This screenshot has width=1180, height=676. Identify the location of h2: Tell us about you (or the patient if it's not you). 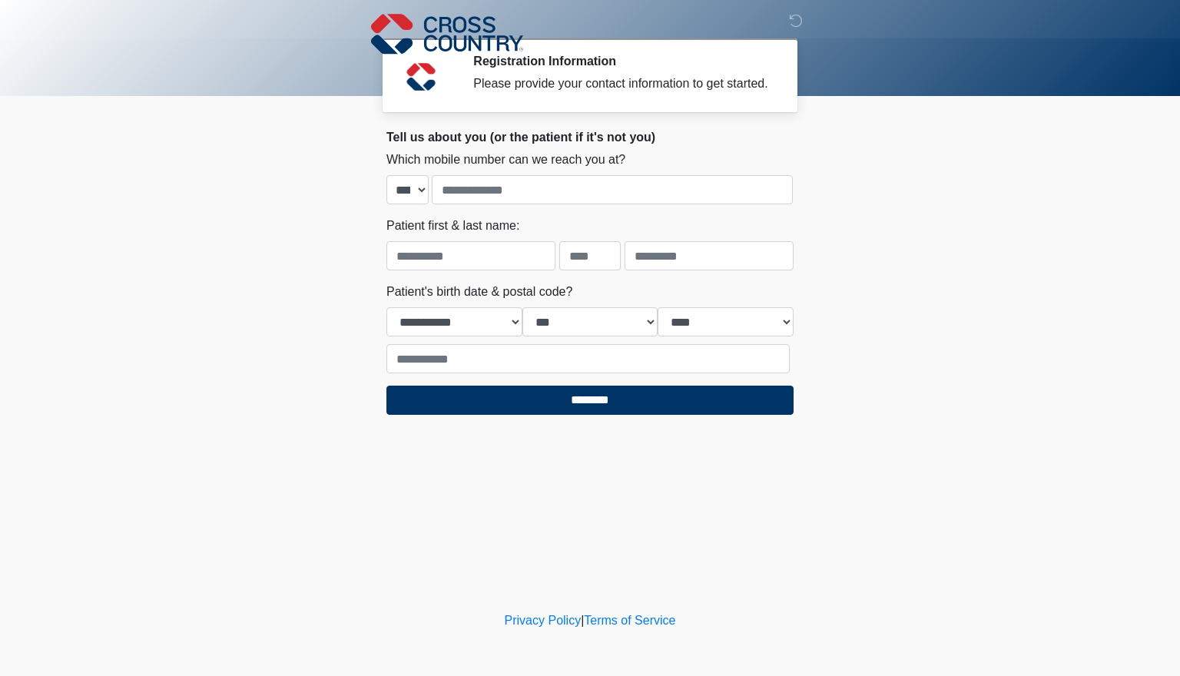
(590, 137).